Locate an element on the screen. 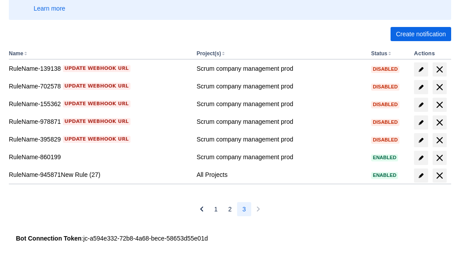 The width and height of the screenshot is (460, 264). button: Page 1 is located at coordinates (216, 209).